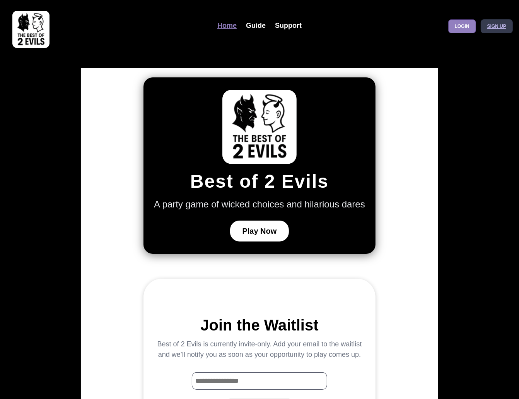 This screenshot has width=519, height=399. I want to click on a: Home, so click(227, 26).